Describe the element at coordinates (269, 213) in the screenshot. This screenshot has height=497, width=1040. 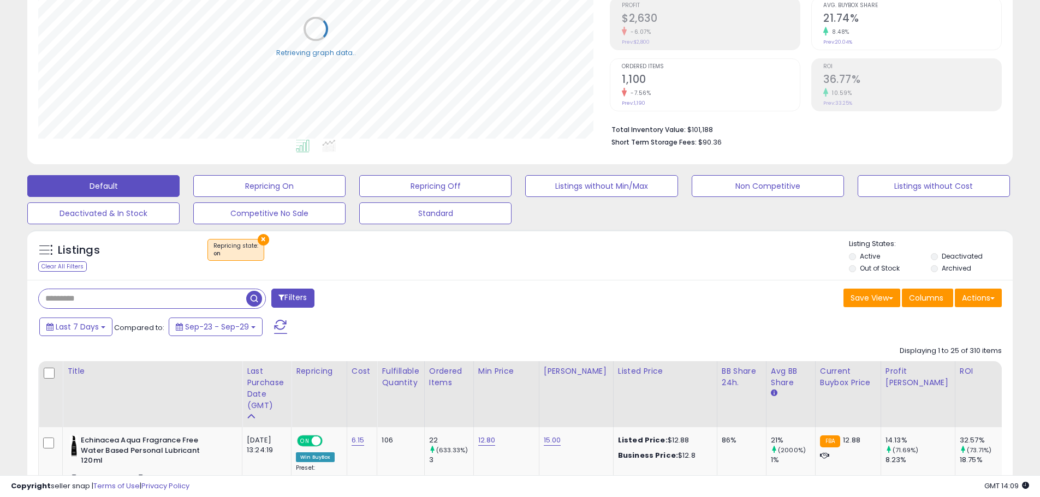
I see `button: Competitive No Sale` at that location.